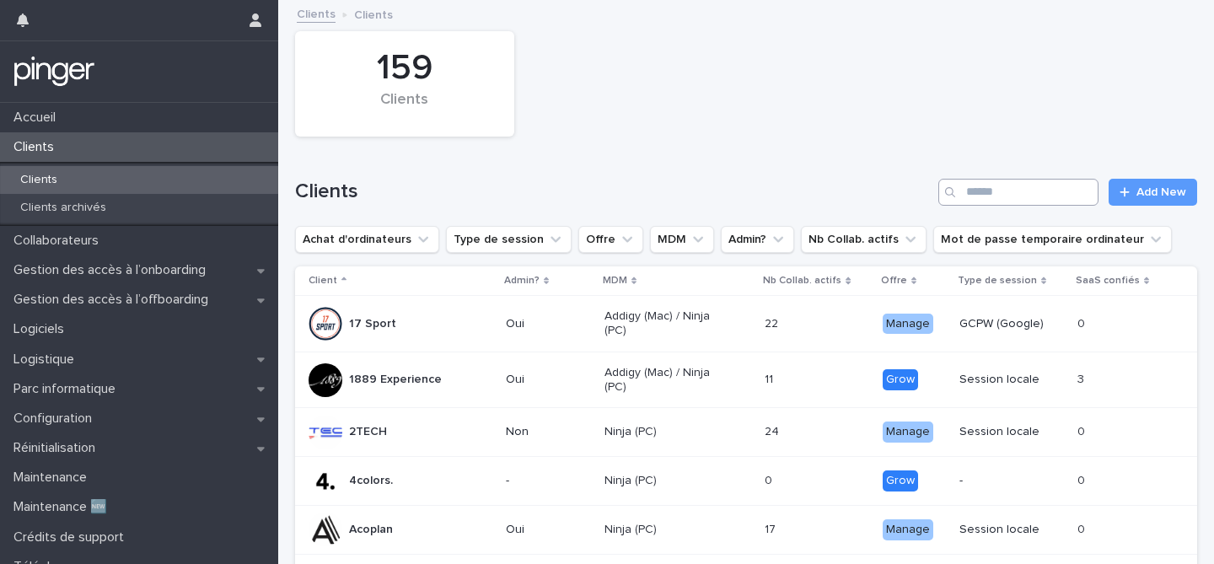 This screenshot has height=564, width=1214. I want to click on tr: AcoplanOuiNinja (PC)1717 ManageSession locale00, so click(746, 529).